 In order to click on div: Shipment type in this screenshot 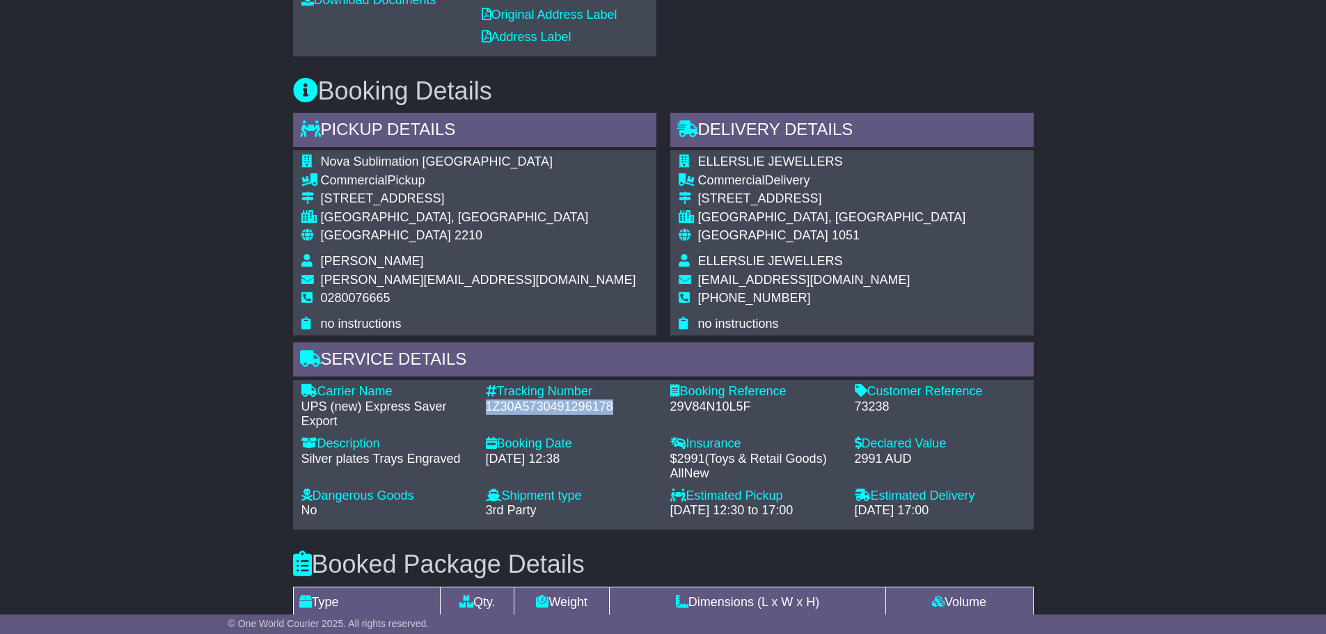, I will do `click(571, 496)`.